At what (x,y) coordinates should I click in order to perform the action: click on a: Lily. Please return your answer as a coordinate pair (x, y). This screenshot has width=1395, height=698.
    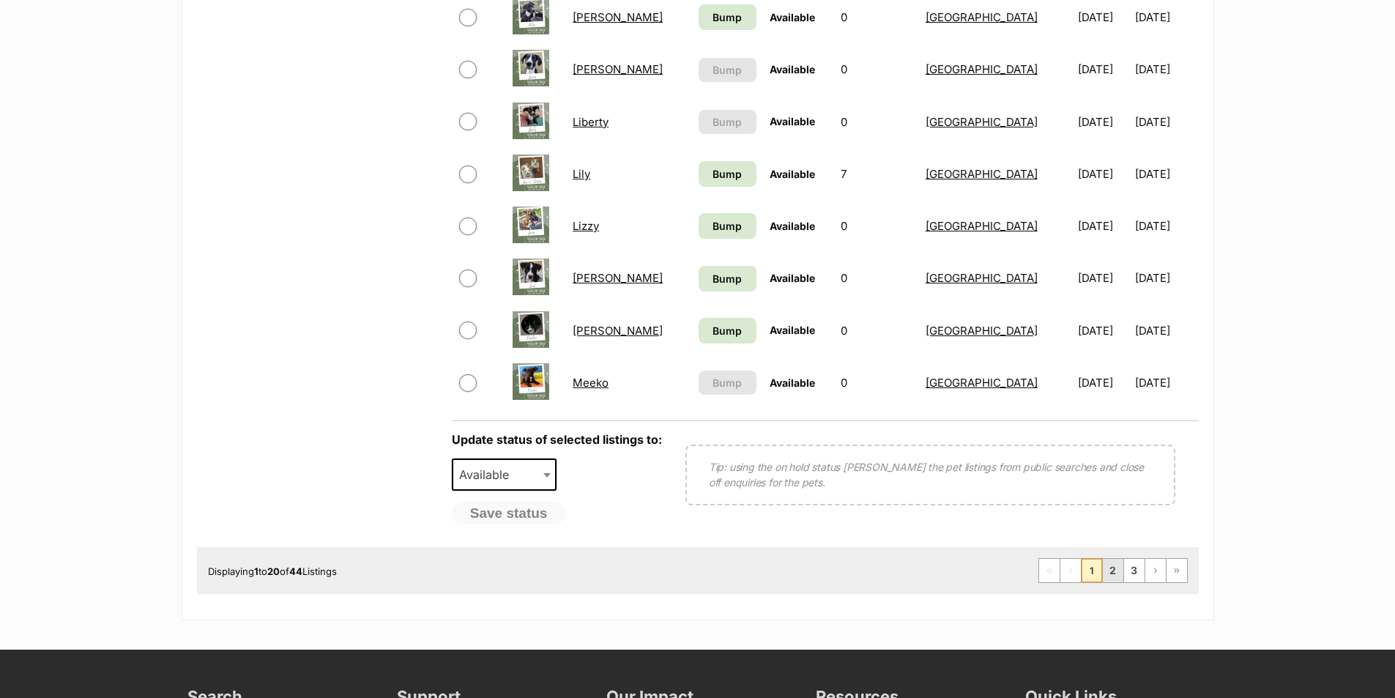
    Looking at the image, I should click on (581, 174).